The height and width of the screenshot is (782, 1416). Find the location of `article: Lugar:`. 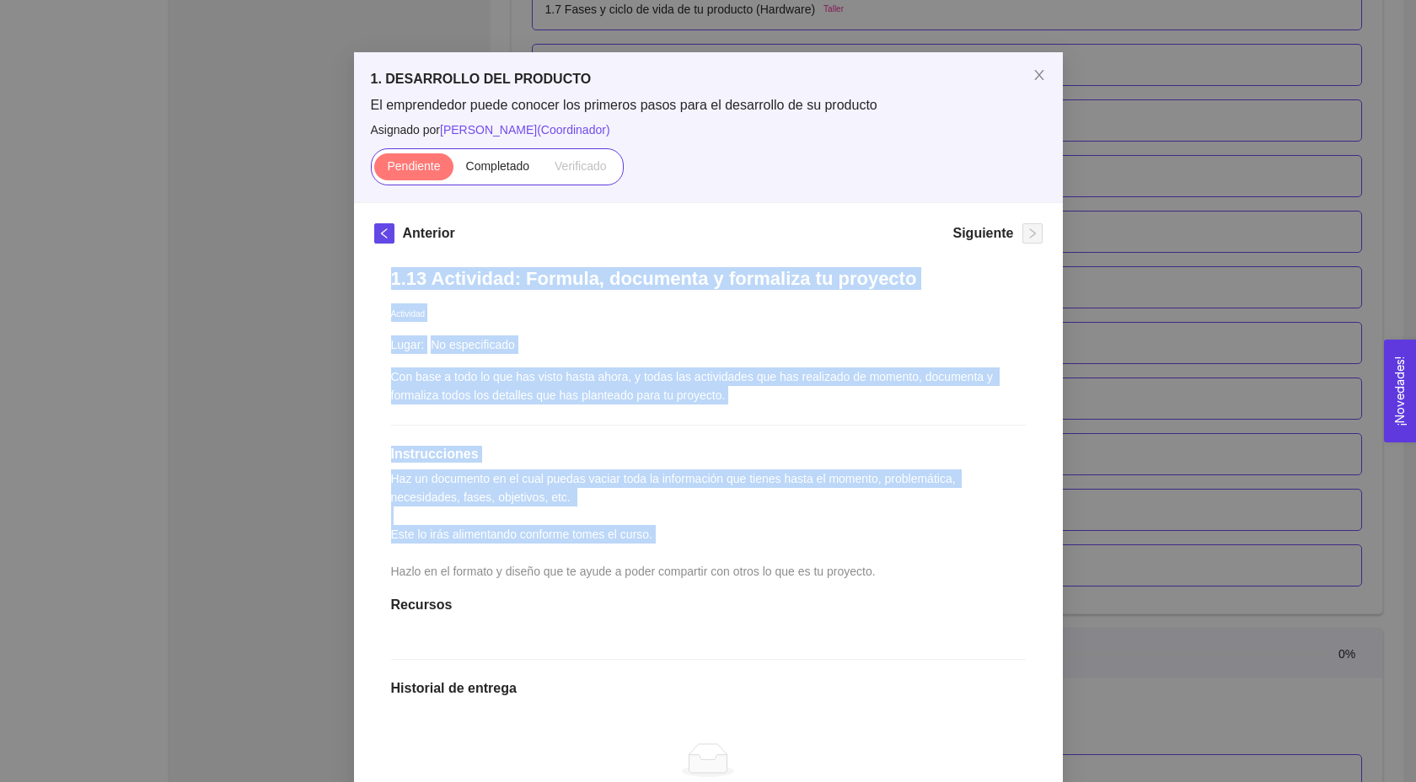

article: Lugar: is located at coordinates (408, 345).